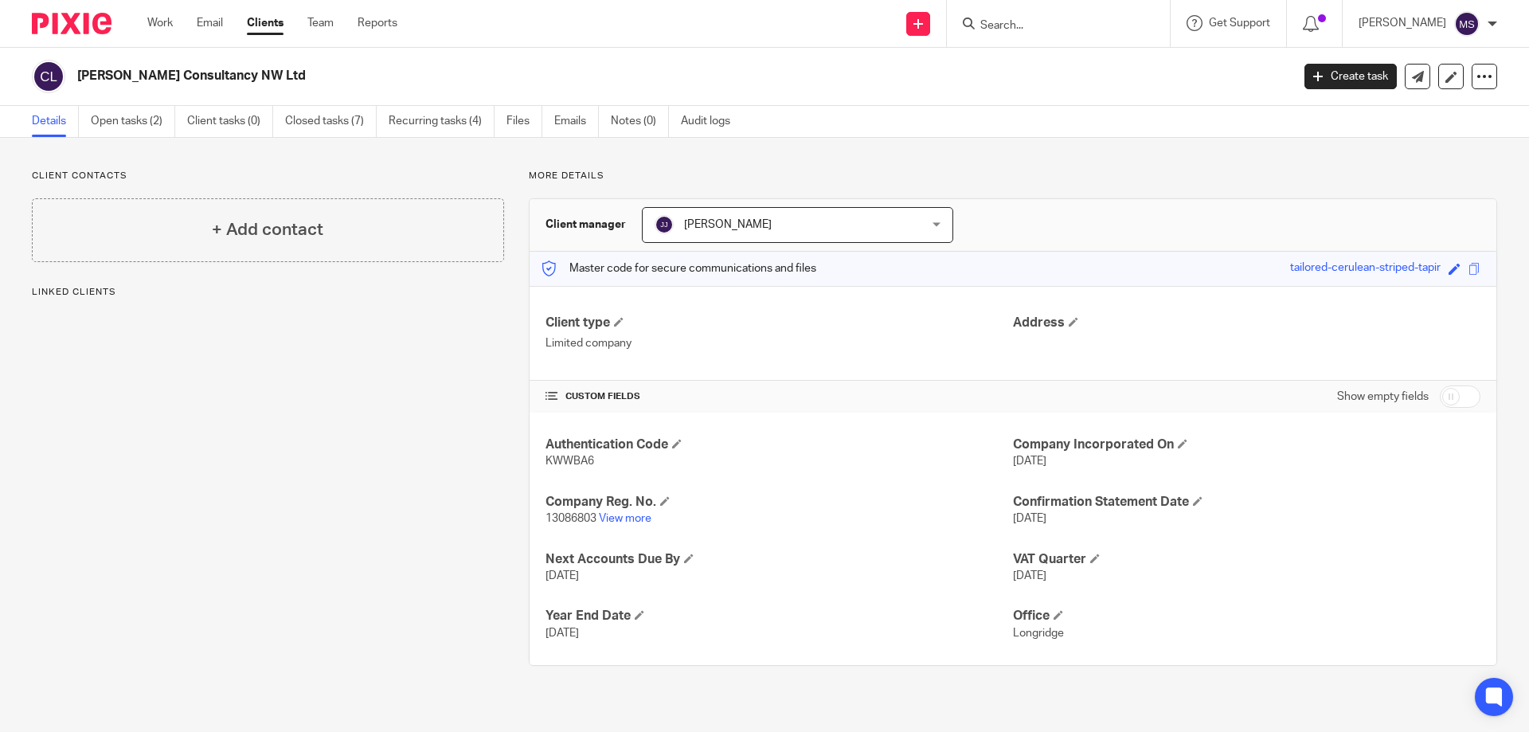 The height and width of the screenshot is (732, 1529). Describe the element at coordinates (209, 23) in the screenshot. I see `a: Email` at that location.